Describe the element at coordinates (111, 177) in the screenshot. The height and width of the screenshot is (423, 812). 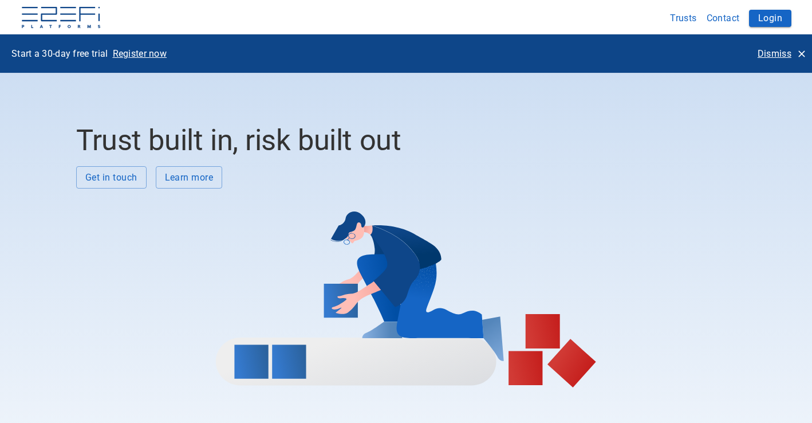
I see `button: Get in touch` at that location.